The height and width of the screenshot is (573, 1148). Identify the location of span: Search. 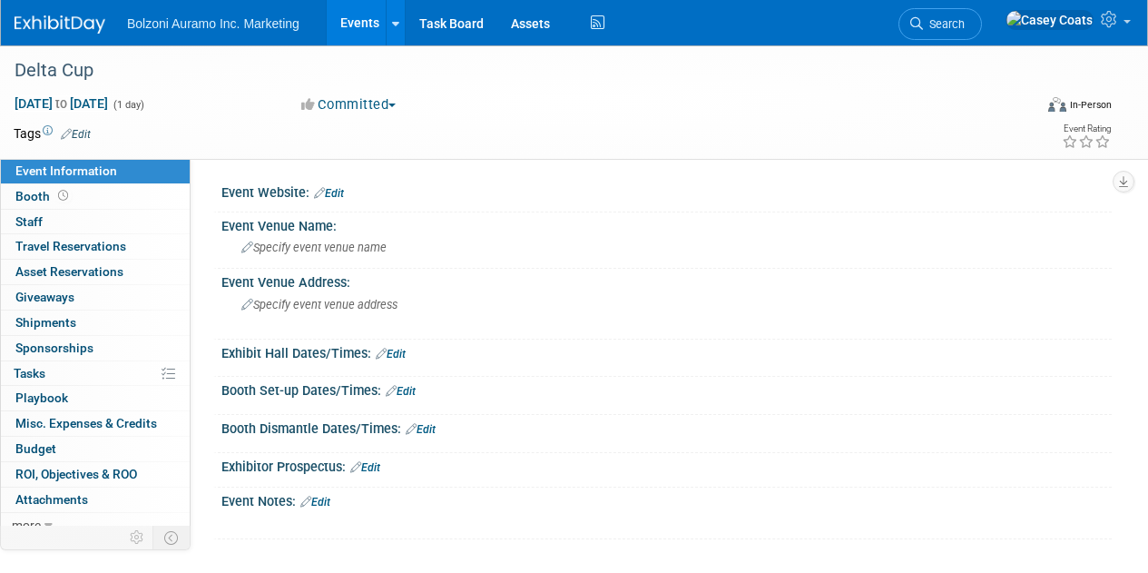
(944, 24).